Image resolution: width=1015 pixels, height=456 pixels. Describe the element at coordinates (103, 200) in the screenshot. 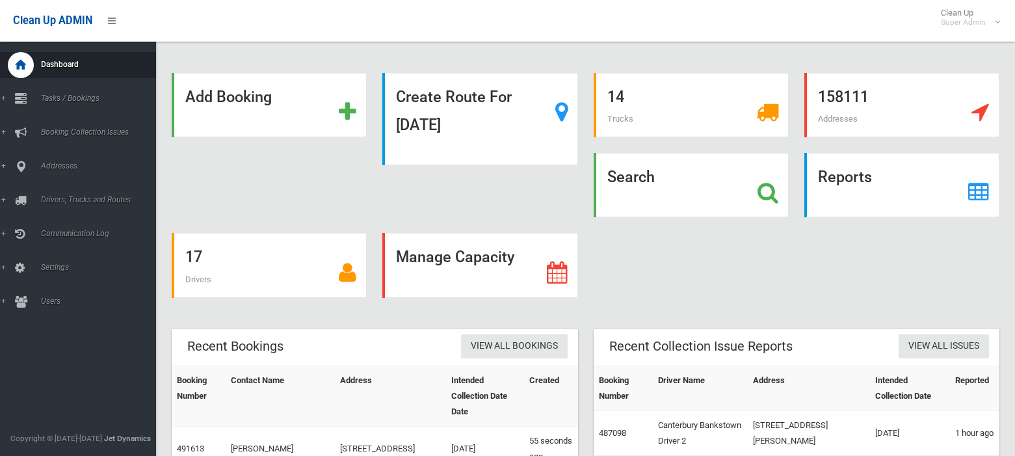

I see `span: Drivers, Trucks and Routes` at that location.